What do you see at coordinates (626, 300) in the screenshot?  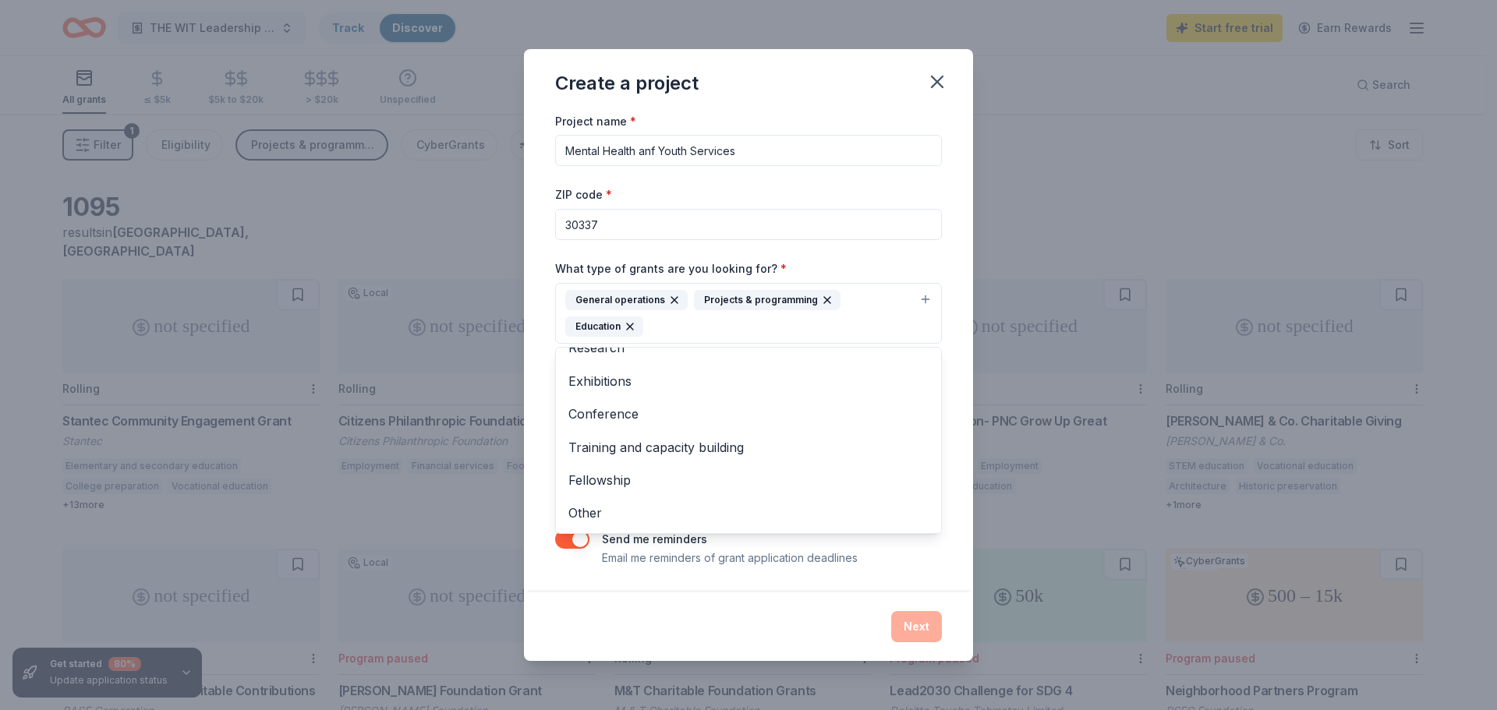 I see `div: General operations` at bounding box center [626, 300].